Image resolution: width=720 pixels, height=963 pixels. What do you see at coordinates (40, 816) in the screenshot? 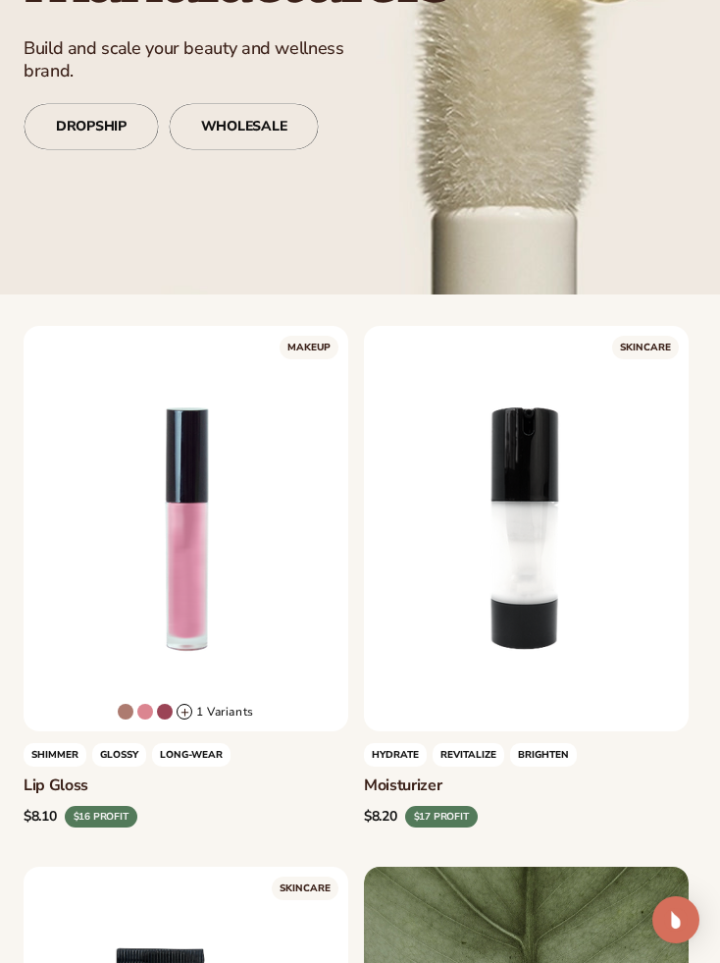
I see `div: $8.10` at bounding box center [40, 816].